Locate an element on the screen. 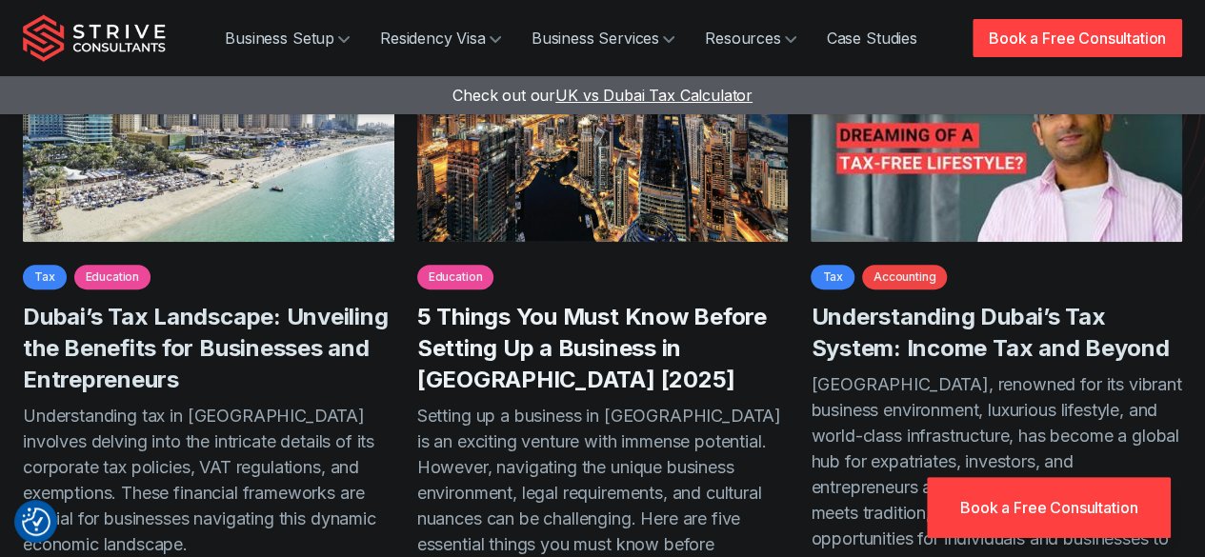 The height and width of the screenshot is (557, 1205). img: dubai economic development is located at coordinates (603, 137).